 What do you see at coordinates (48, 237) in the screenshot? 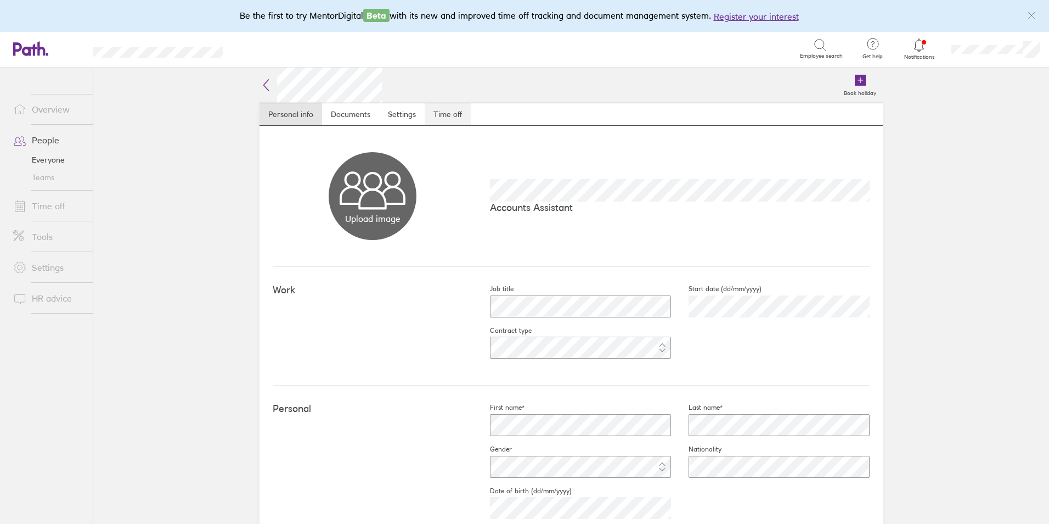
I see `a: Tools` at bounding box center [48, 237].